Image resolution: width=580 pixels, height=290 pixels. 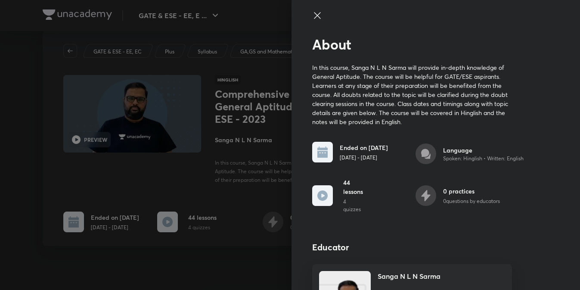 I want to click on h6: 44 lessons, so click(x=354, y=187).